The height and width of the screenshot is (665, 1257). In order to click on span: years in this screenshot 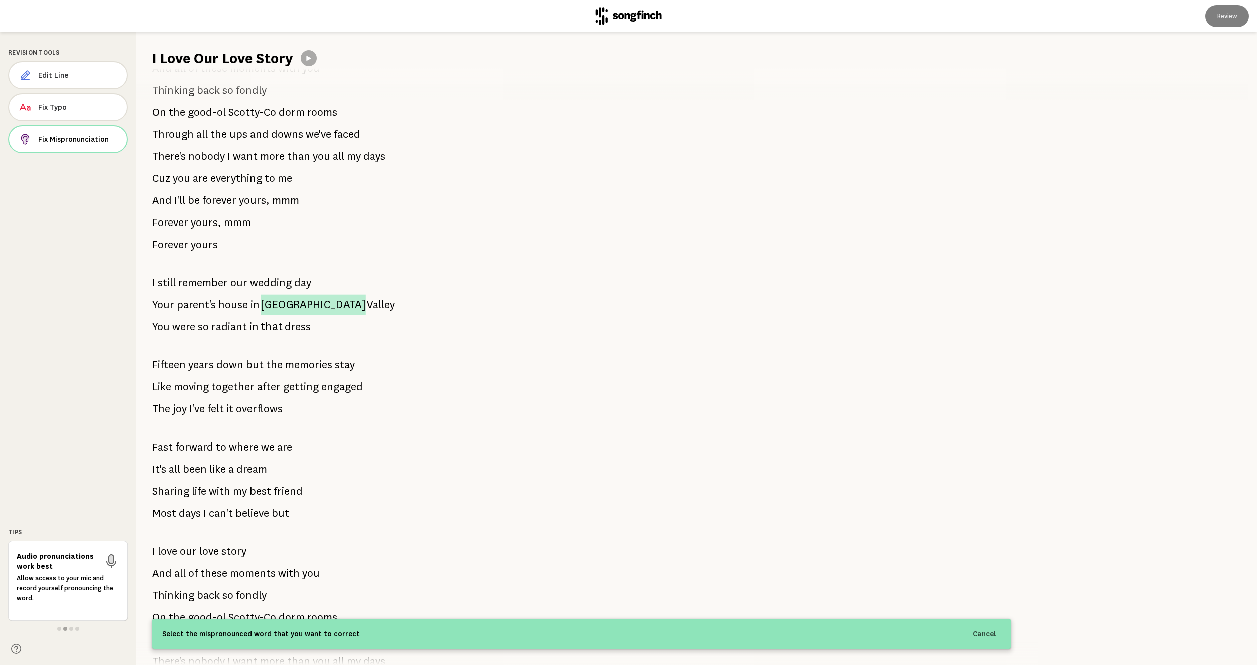, I will do `click(201, 365)`.